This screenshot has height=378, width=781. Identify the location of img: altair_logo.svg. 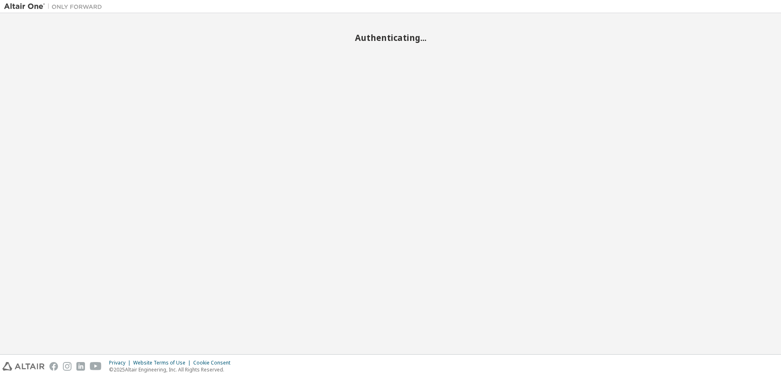
(23, 366).